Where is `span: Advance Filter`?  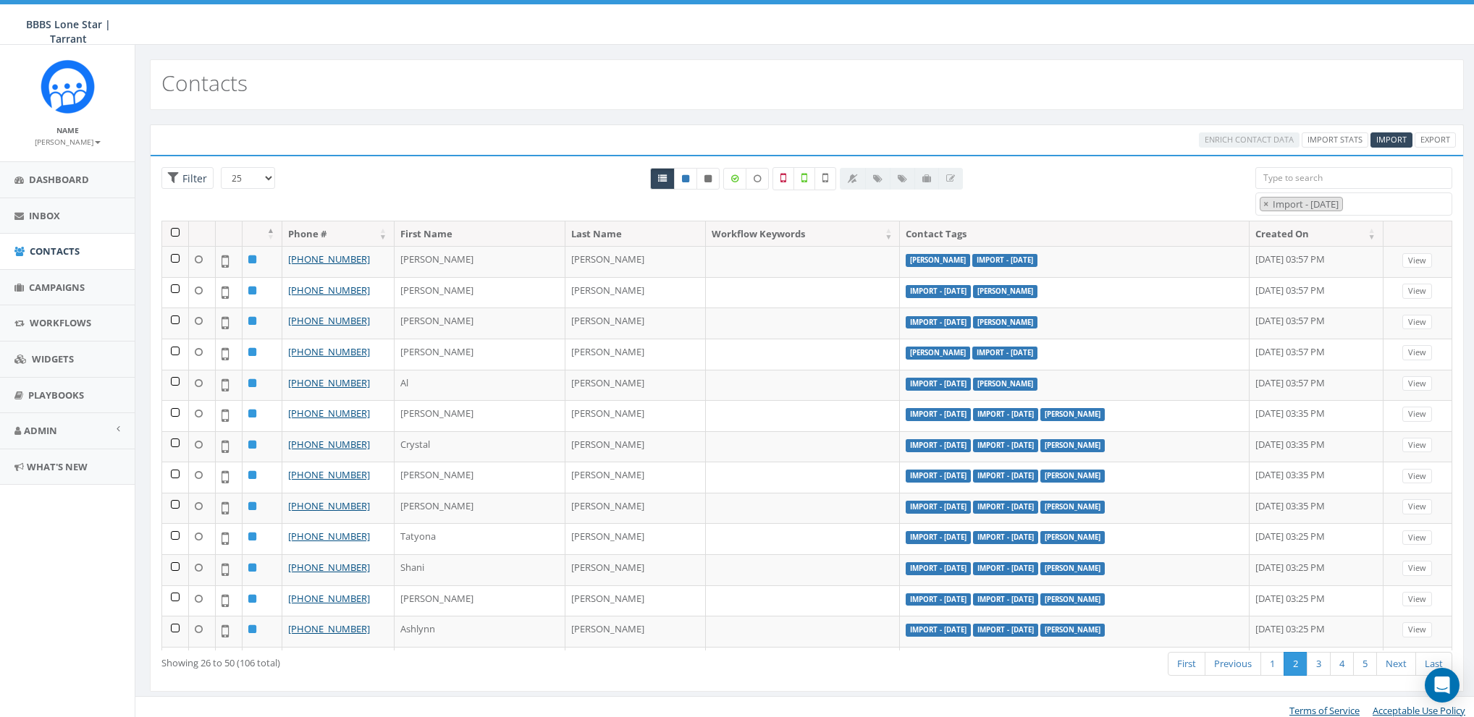 span: Advance Filter is located at coordinates (187, 178).